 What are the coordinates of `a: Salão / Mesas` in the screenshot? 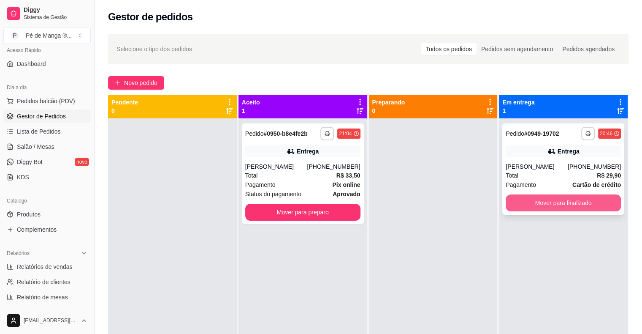 It's located at (47, 147).